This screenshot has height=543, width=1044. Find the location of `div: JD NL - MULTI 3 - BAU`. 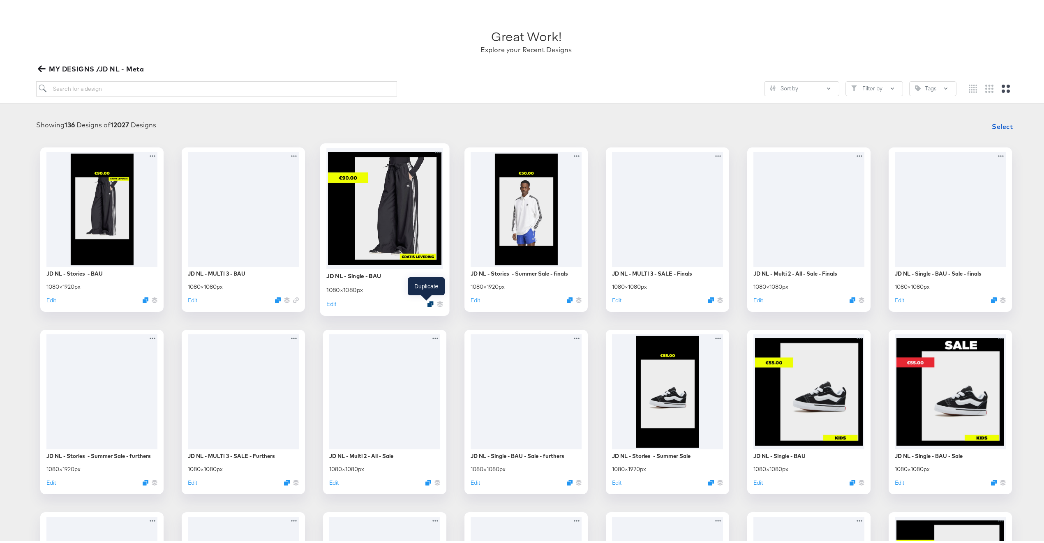

div: JD NL - MULTI 3 - BAU is located at coordinates (217, 272).